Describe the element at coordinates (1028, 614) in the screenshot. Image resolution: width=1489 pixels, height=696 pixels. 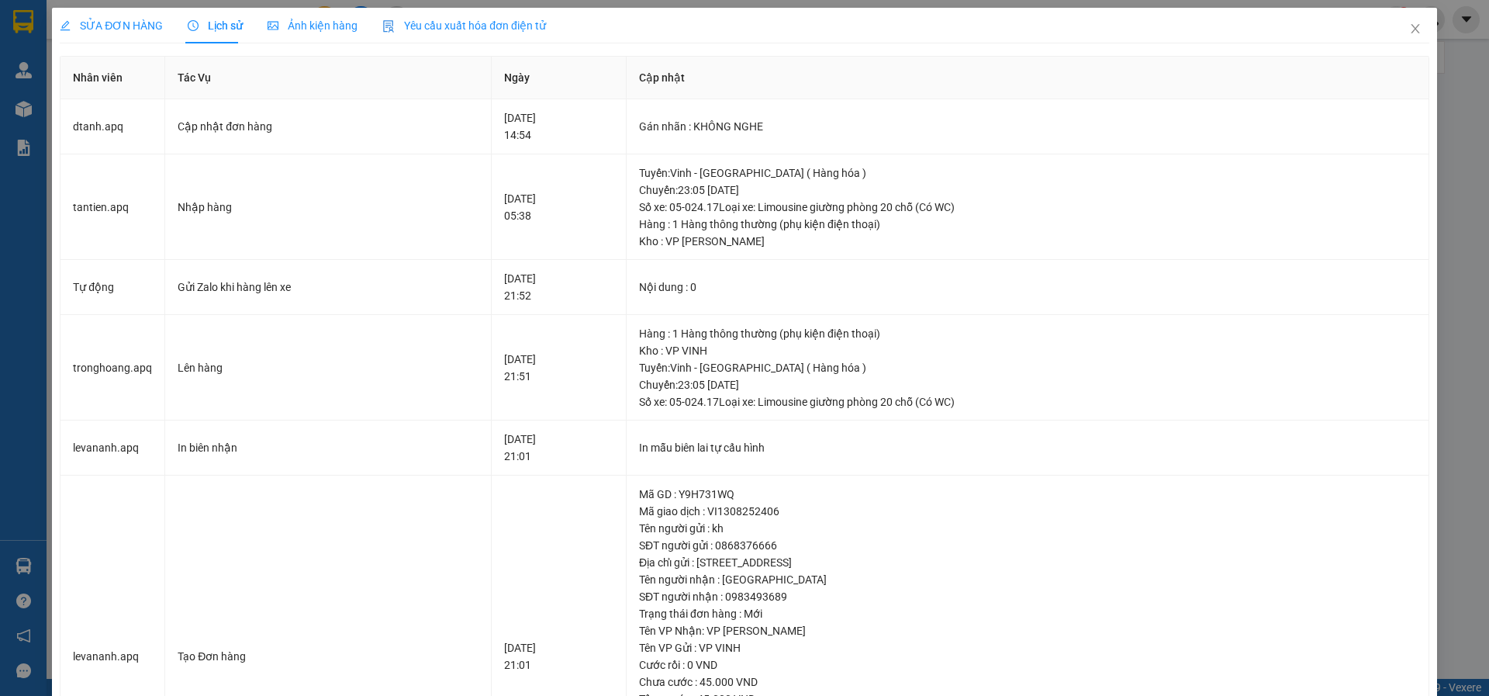
I see `div: Trạng thái đơn hàng : Mới` at that location.